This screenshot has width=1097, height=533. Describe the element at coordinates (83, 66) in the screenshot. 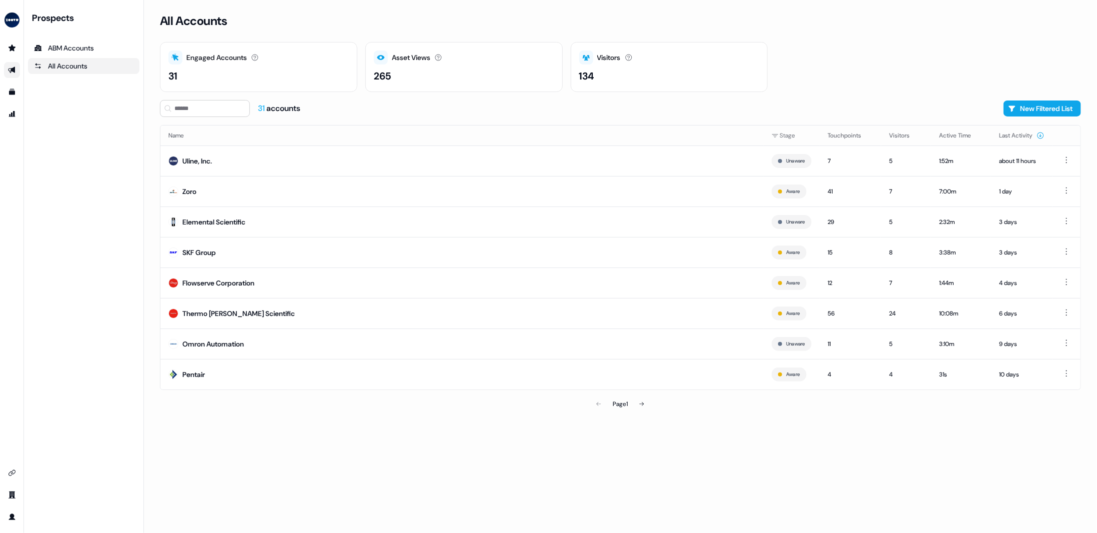

I see `div: All Accounts` at that location.